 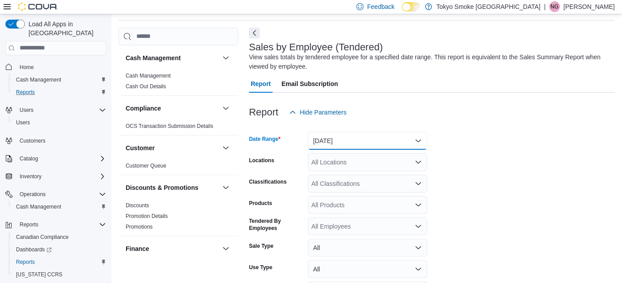 What do you see at coordinates (139, 227) in the screenshot?
I see `a: Promotions` at bounding box center [139, 227].